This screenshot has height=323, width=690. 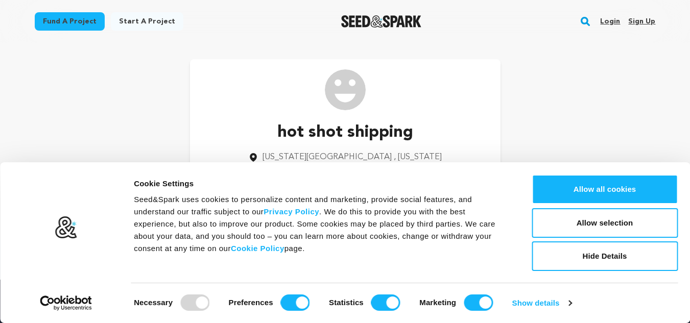 I want to click on strong: Preferences, so click(x=251, y=302).